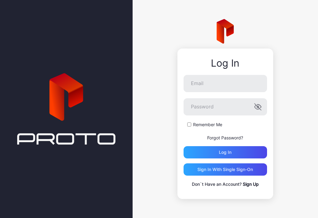  What do you see at coordinates (225, 152) in the screenshot?
I see `div: Log in` at bounding box center [225, 152].